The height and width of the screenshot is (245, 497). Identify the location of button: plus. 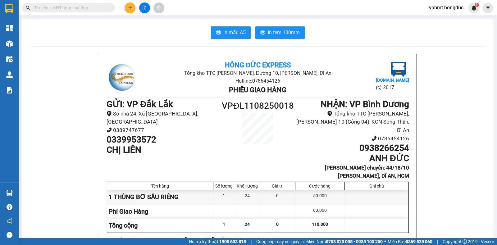
(130, 8).